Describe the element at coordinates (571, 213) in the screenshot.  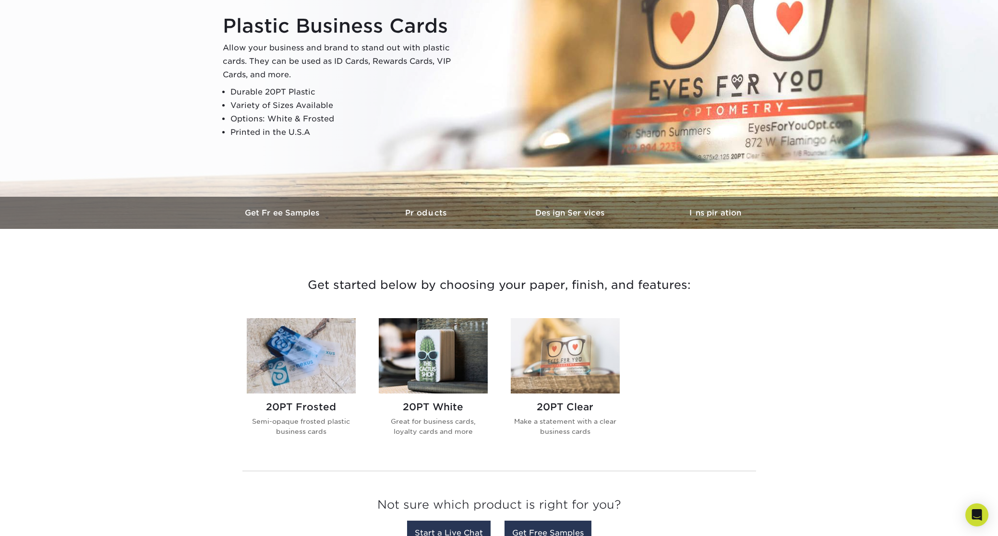
I see `h3: Design Services` at that location.